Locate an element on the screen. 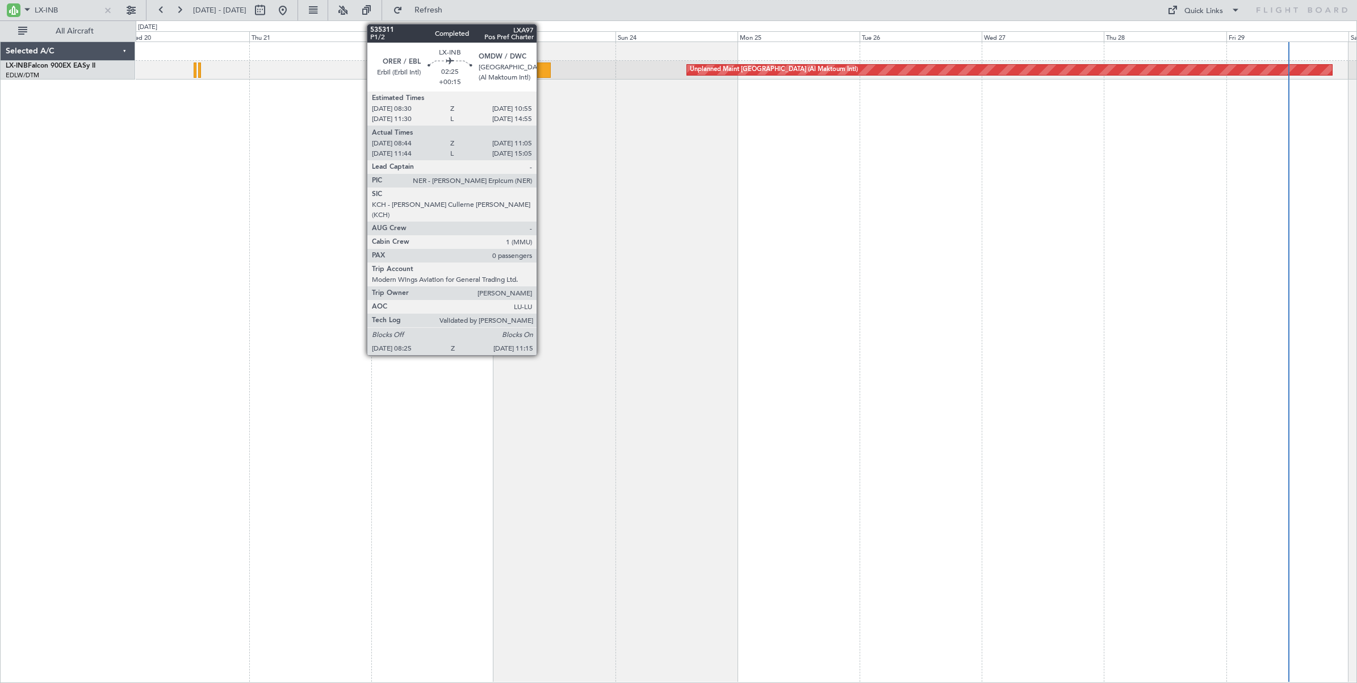 The height and width of the screenshot is (683, 1357). div: Wed 27 is located at coordinates (1043, 36).